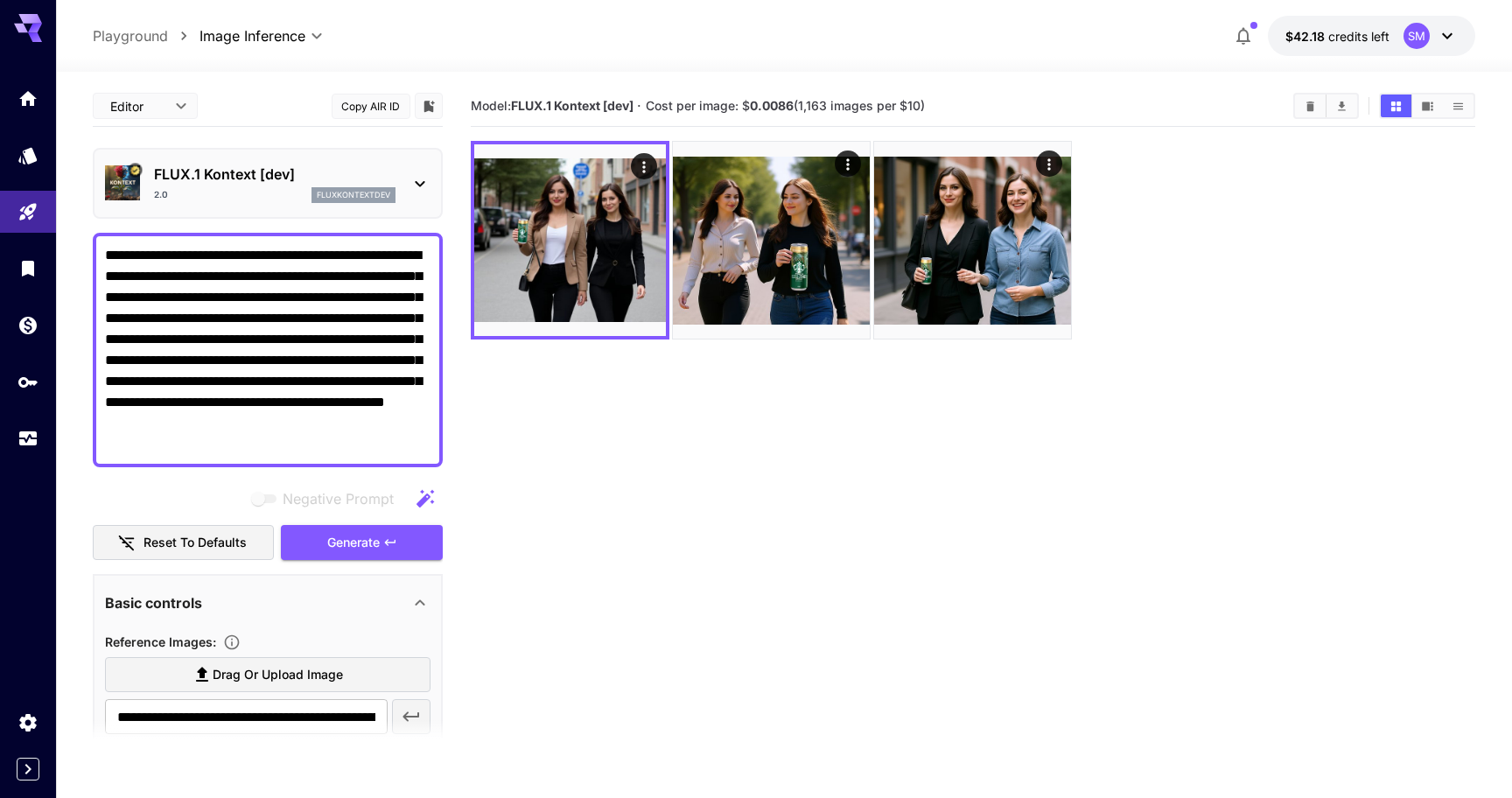  What do you see at coordinates (1326, 106) in the screenshot?
I see `div: Clear ImagesDownload All` at bounding box center [1326, 106].